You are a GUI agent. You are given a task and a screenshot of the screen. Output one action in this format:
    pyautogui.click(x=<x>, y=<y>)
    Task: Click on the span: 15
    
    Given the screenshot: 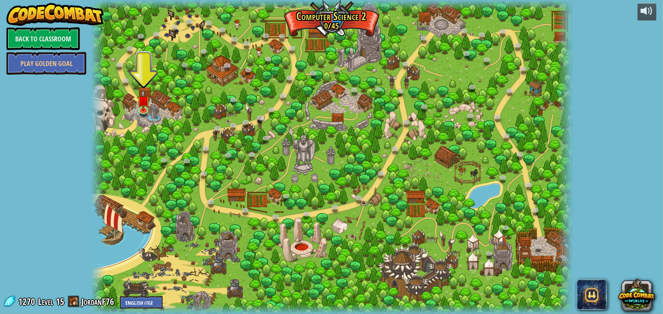 What is the action you would take?
    pyautogui.click(x=60, y=302)
    